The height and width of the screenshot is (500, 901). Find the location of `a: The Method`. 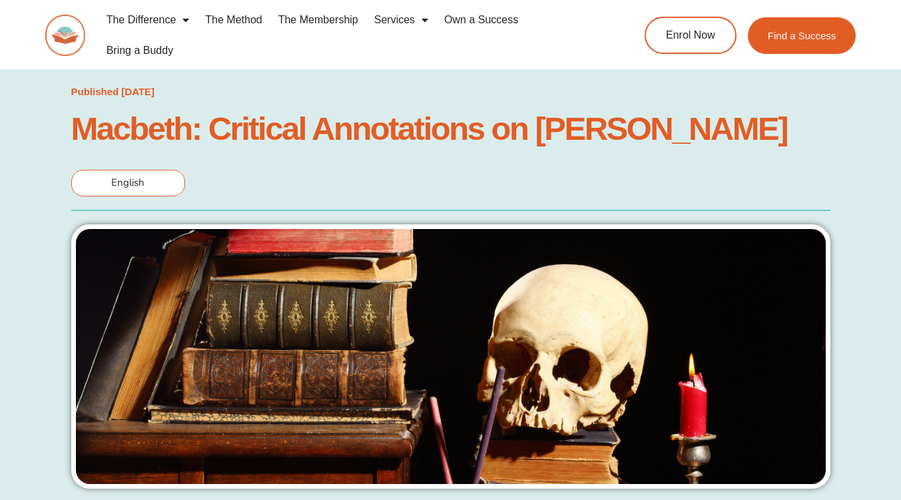

a: The Method is located at coordinates (233, 20).